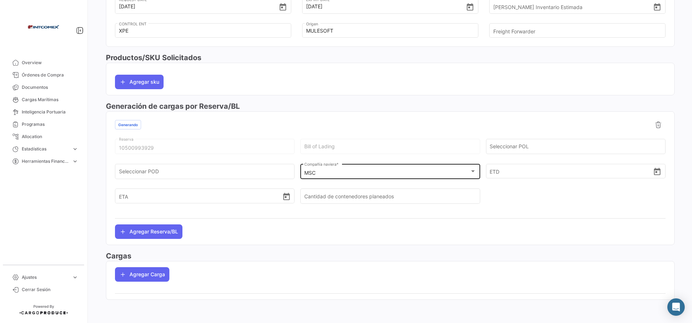 Image resolution: width=692 pixels, height=323 pixels. I want to click on span: Cerrar Sesión, so click(50, 290).